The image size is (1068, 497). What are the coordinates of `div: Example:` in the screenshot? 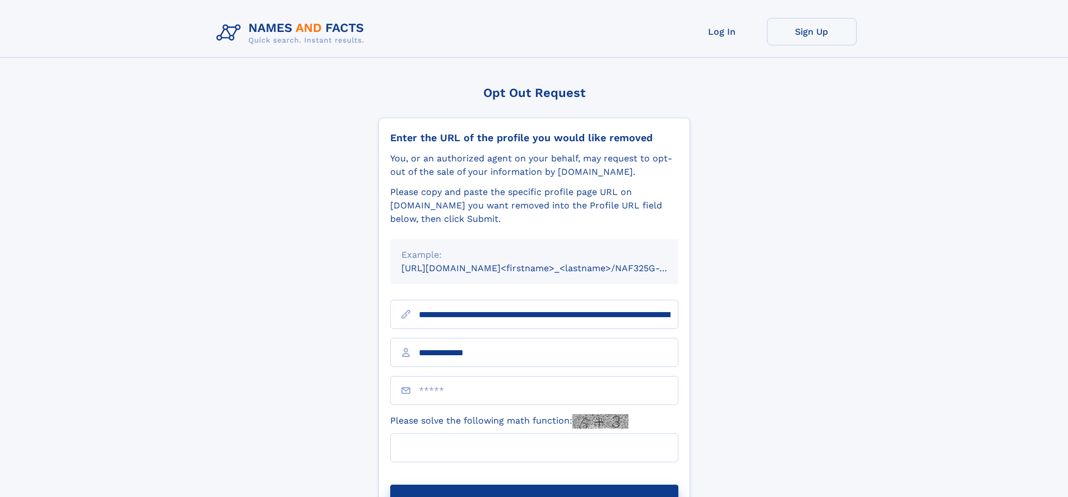 It's located at (534, 255).